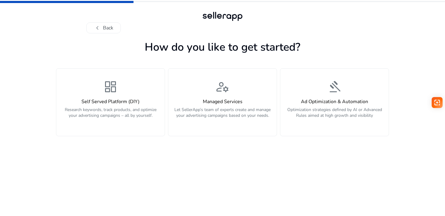 The height and width of the screenshot is (216, 445). What do you see at coordinates (111, 87) in the screenshot?
I see `span: dashboard` at bounding box center [111, 87].